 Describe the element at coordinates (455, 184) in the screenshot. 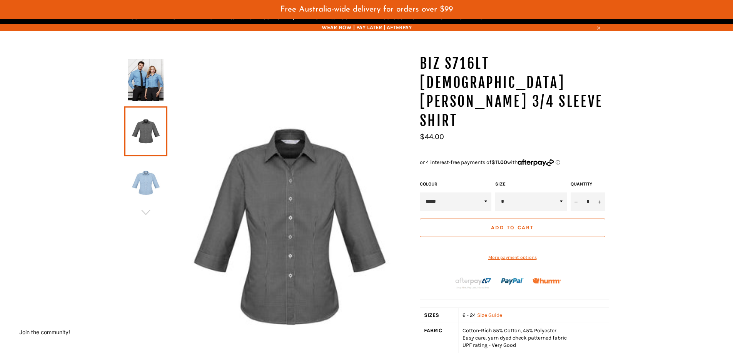

I see `label: COLOUR` at that location.